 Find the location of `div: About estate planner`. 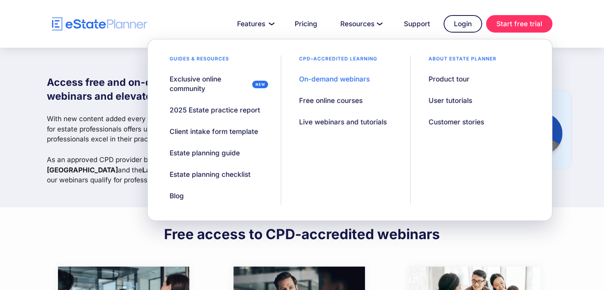

div: About estate planner is located at coordinates (462, 61).